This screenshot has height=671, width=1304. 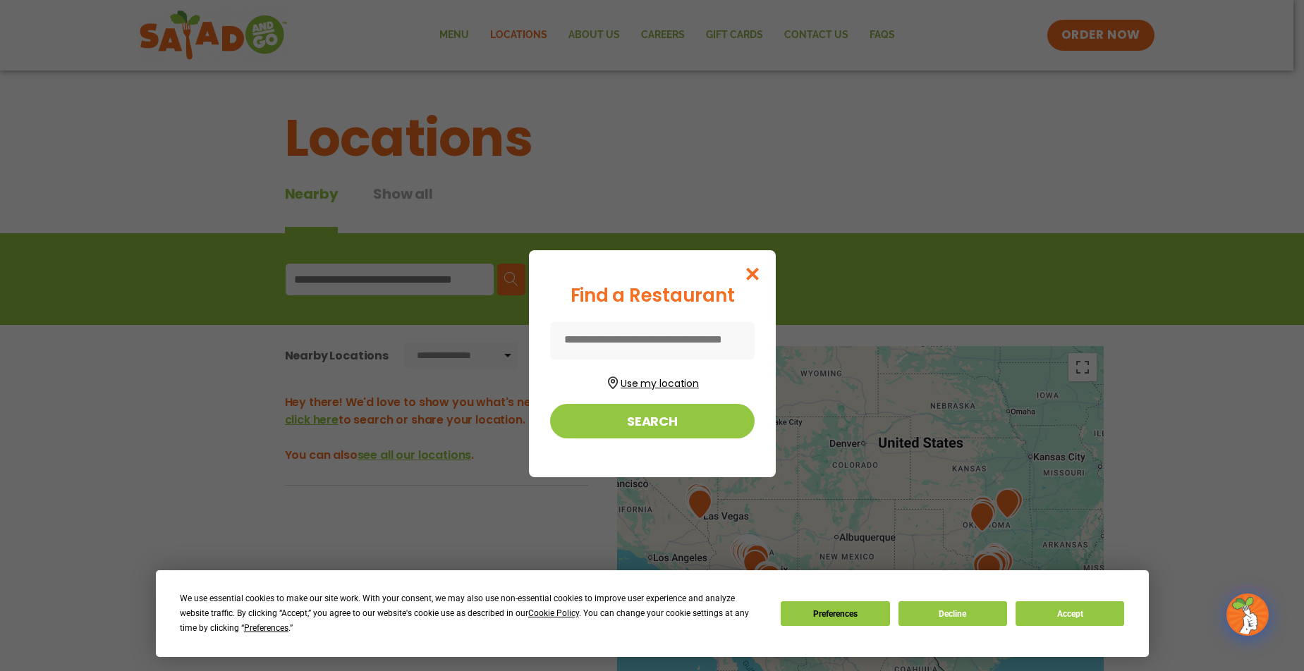 What do you see at coordinates (1070, 614) in the screenshot?
I see `button: Accept` at bounding box center [1070, 614].